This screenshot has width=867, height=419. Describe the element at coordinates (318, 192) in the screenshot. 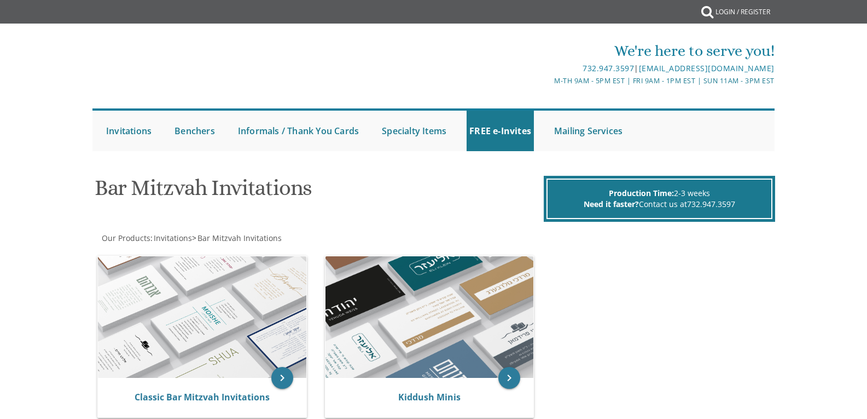

I see `h1: Bar Mitzvah Invitations` at that location.